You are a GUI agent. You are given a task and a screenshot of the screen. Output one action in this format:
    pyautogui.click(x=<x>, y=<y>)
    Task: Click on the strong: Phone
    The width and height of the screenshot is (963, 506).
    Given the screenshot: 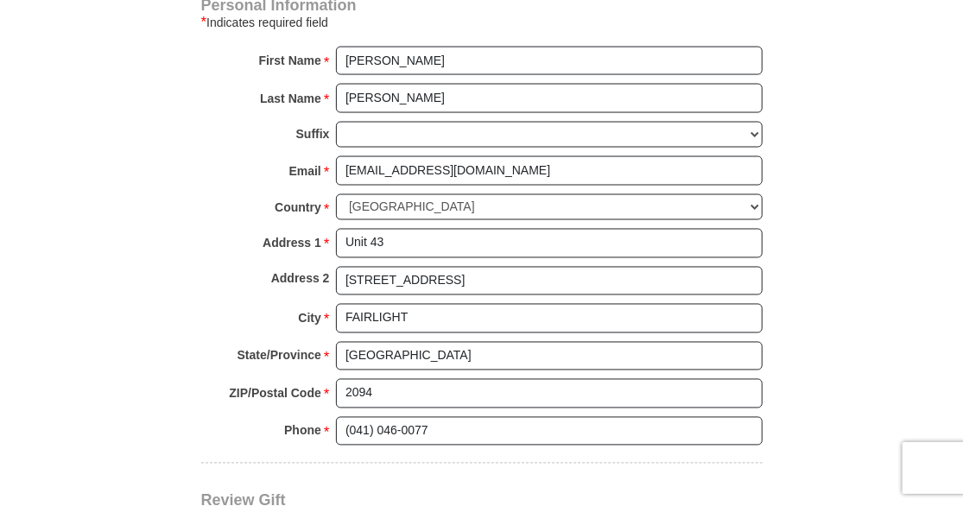 What is the action you would take?
    pyautogui.click(x=302, y=431)
    